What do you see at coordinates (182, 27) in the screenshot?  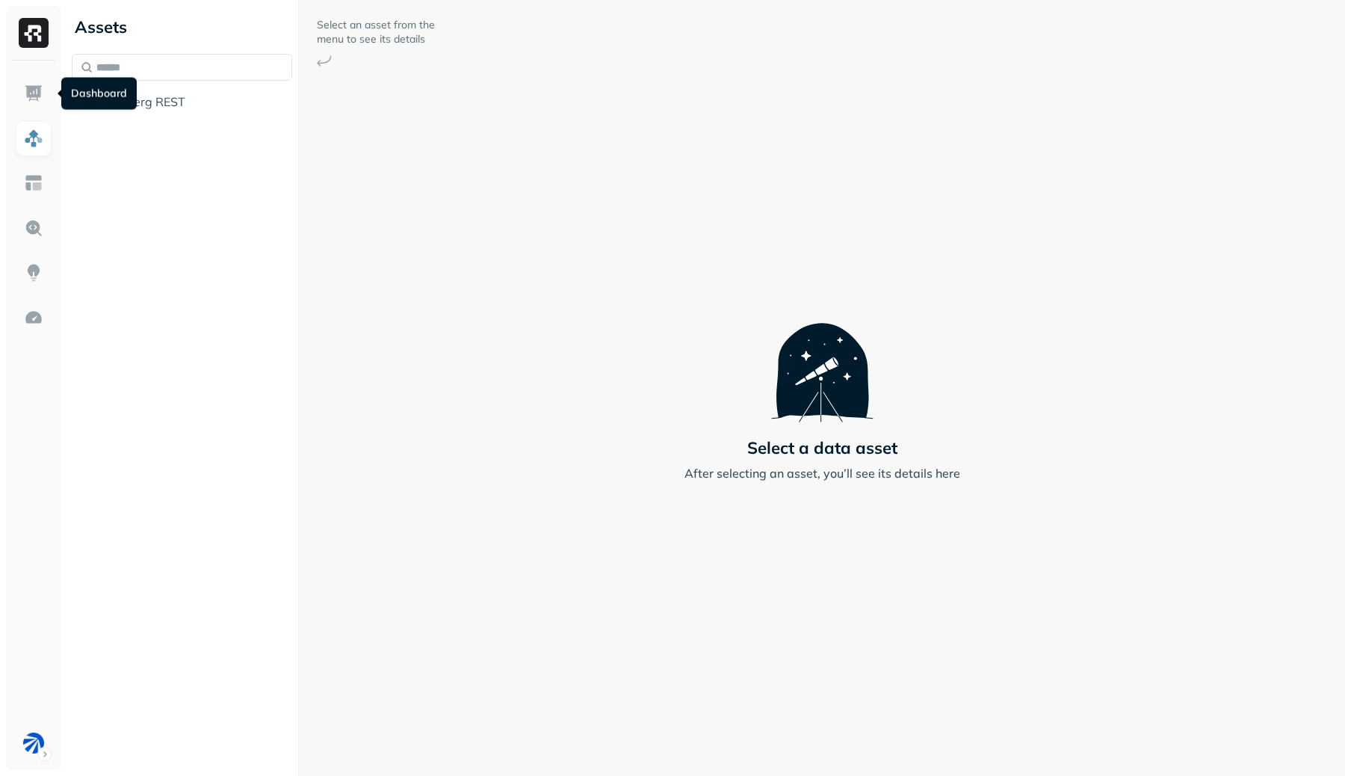 I see `div: Assets` at bounding box center [182, 27].